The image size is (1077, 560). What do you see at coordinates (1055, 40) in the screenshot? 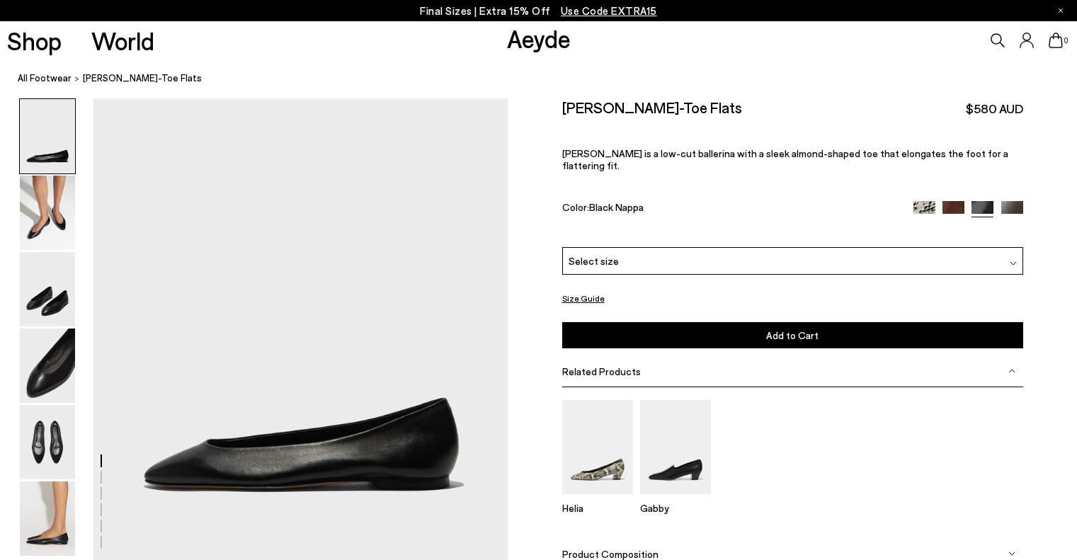
I see `a: 0` at bounding box center [1055, 40].